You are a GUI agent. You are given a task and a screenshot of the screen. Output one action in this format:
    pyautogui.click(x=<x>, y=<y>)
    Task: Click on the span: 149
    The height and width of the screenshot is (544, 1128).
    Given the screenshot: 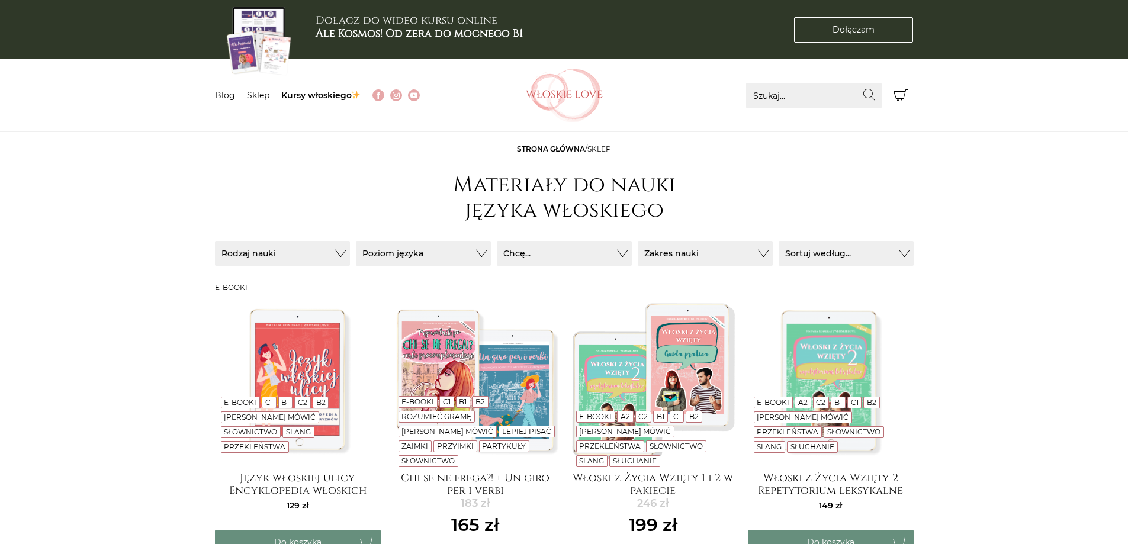 What is the action you would take?
    pyautogui.click(x=830, y=506)
    